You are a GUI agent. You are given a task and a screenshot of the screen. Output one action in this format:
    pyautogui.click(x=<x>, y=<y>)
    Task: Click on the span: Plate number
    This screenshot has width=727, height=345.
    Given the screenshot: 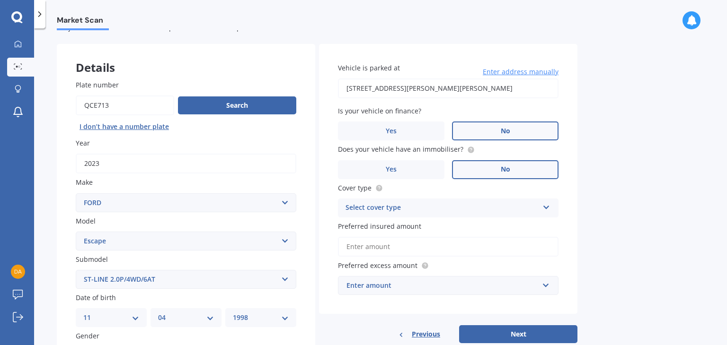 What is the action you would take?
    pyautogui.click(x=97, y=85)
    